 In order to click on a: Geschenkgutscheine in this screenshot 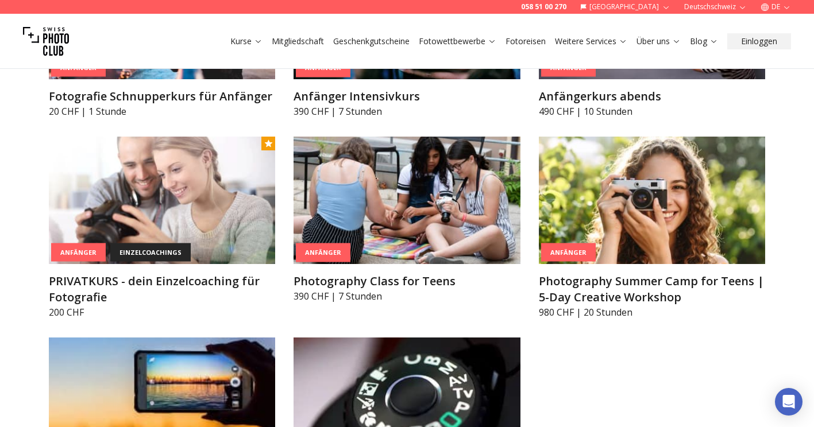, I will do `click(371, 41)`.